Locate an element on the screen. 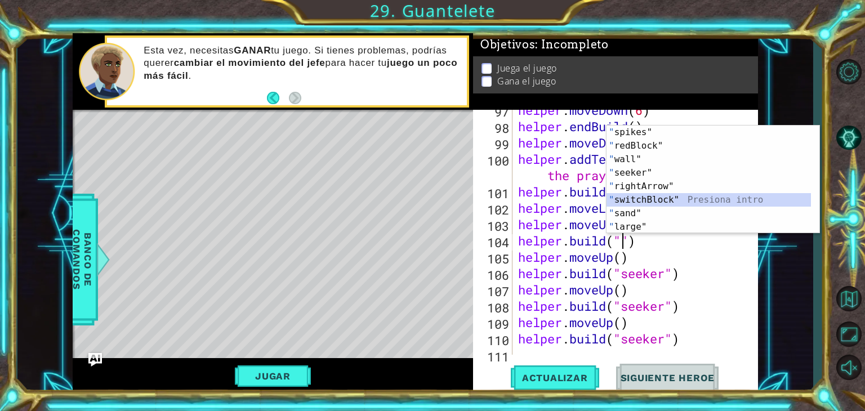 The image size is (865, 411). div: 110 is located at coordinates (494, 340).